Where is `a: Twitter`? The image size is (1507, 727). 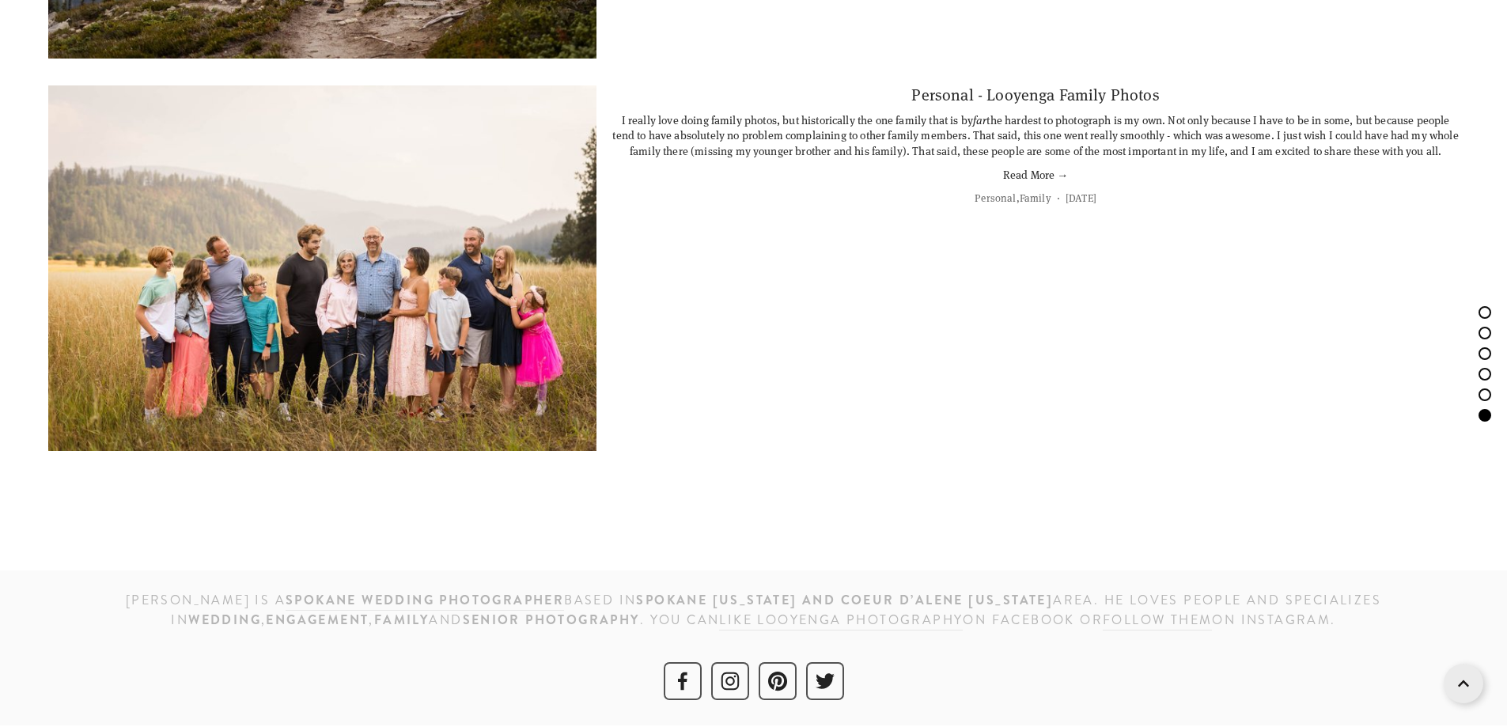
a: Twitter is located at coordinates (825, 681).